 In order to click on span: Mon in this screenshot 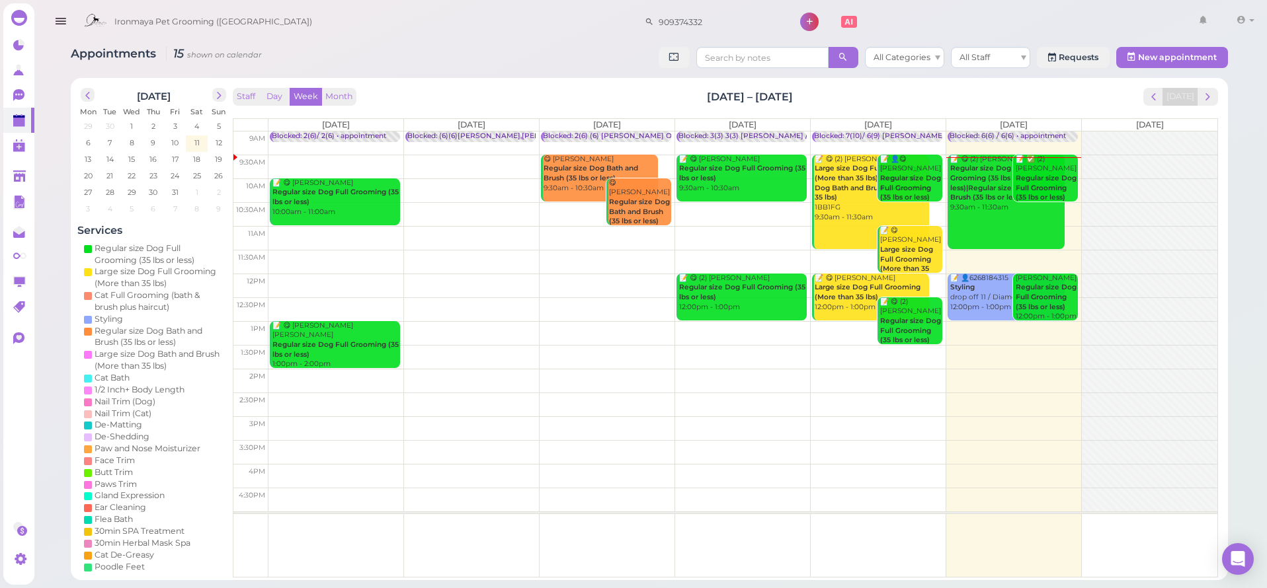, I will do `click(88, 112)`.